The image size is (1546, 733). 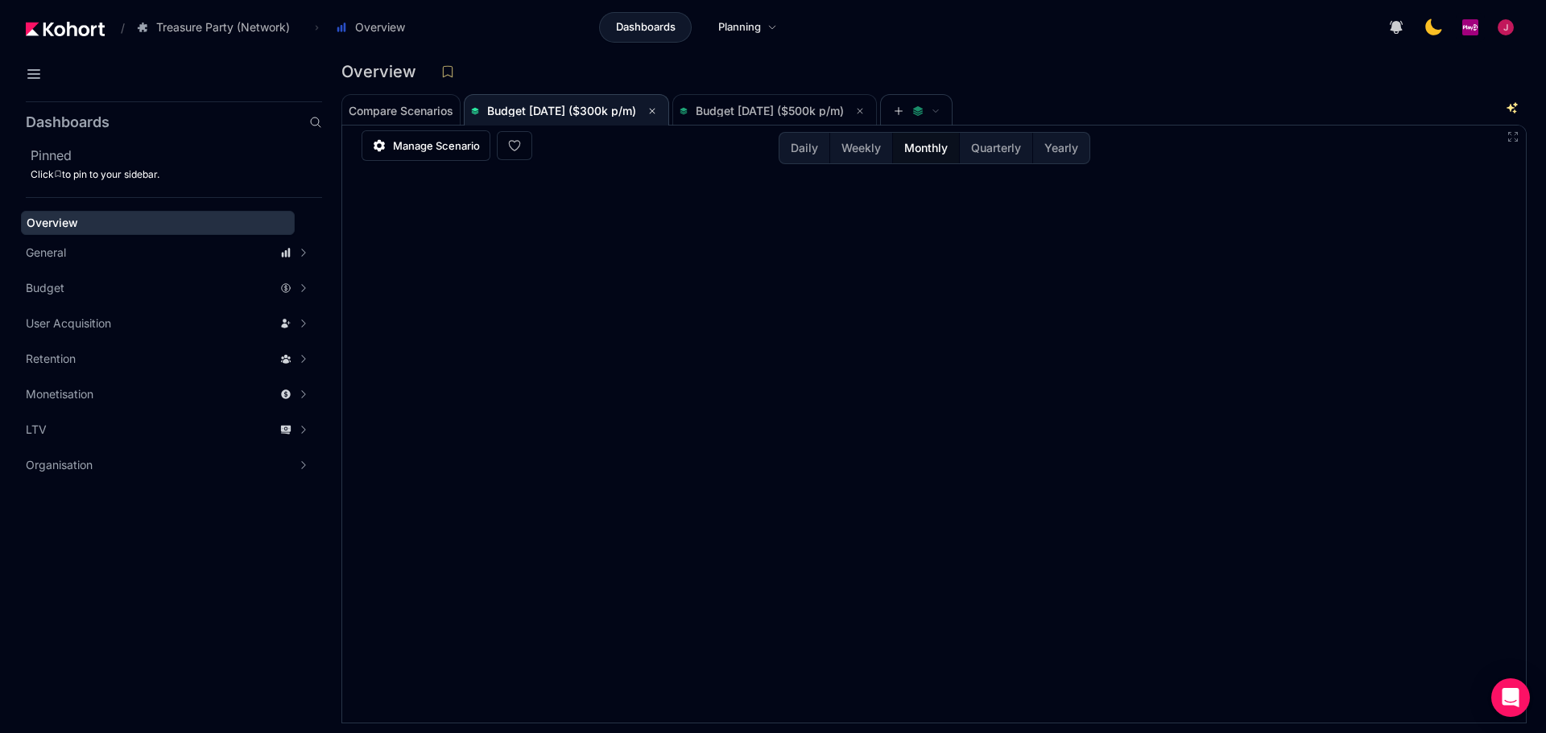 What do you see at coordinates (68, 122) in the screenshot?
I see `h2: Dashboards` at bounding box center [68, 122].